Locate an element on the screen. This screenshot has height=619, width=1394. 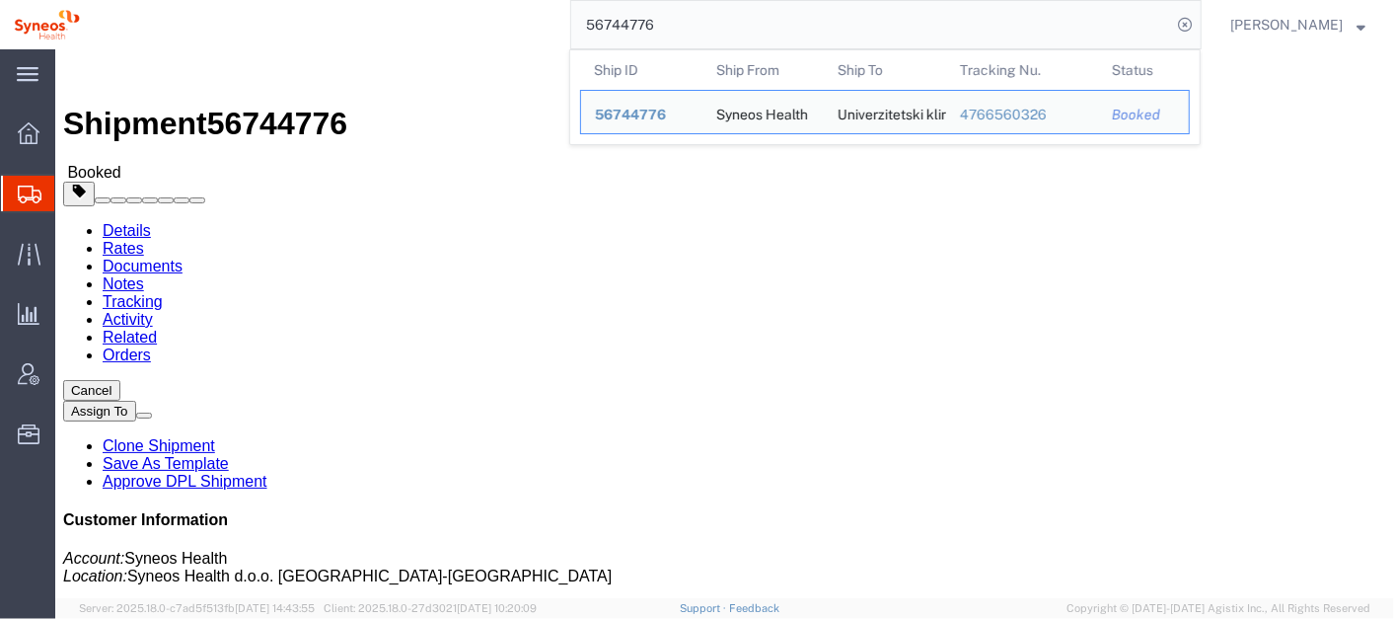
th: Status is located at coordinates (1143, 70).